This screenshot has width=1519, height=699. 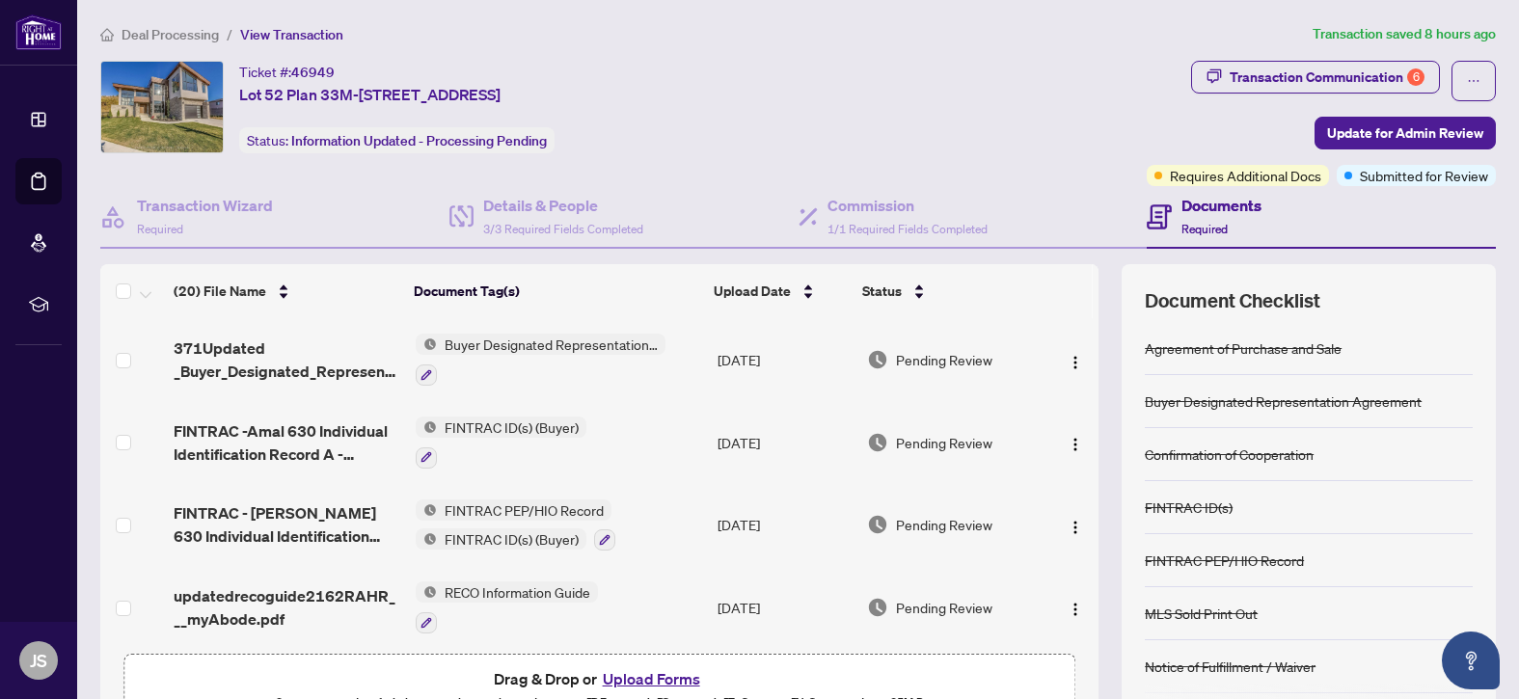 I want to click on div: Notice of Fulfillment / Waiver, so click(x=1230, y=666).